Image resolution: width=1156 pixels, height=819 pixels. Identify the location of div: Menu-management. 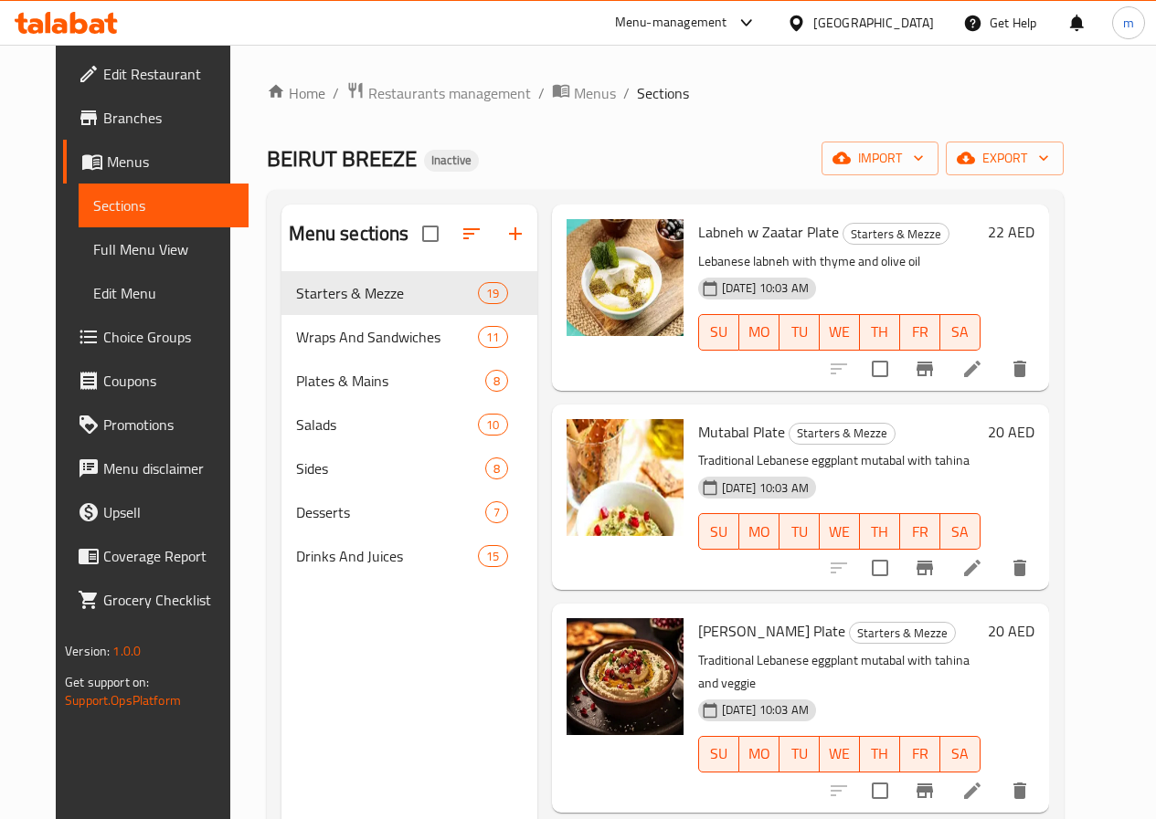
(671, 23).